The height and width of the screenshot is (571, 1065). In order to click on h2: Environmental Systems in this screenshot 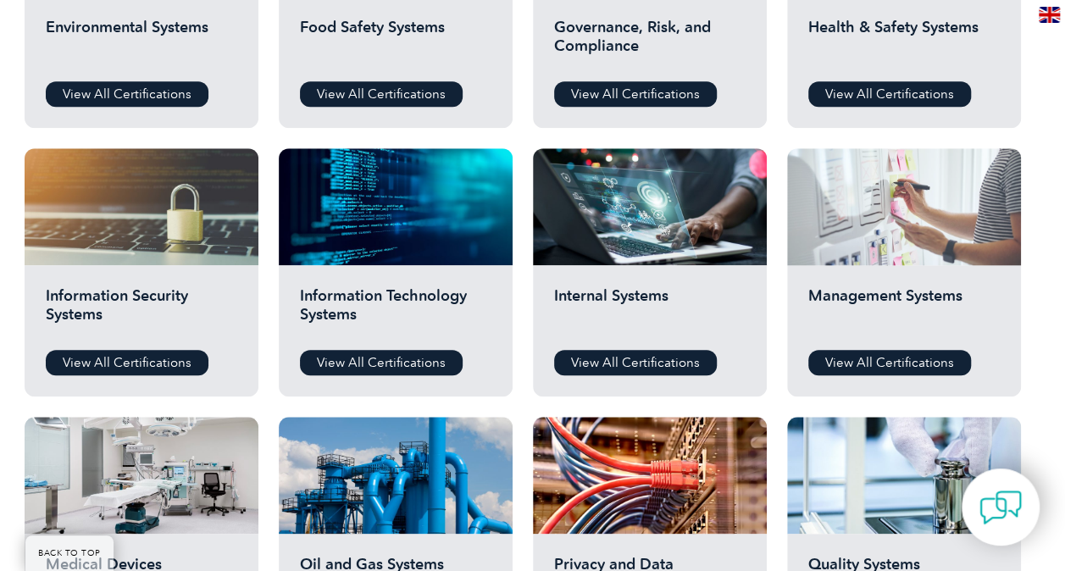, I will do `click(142, 43)`.